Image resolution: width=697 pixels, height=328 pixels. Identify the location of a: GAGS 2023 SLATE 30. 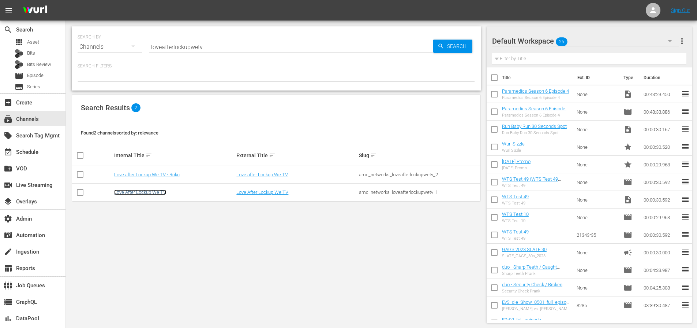
(525, 249).